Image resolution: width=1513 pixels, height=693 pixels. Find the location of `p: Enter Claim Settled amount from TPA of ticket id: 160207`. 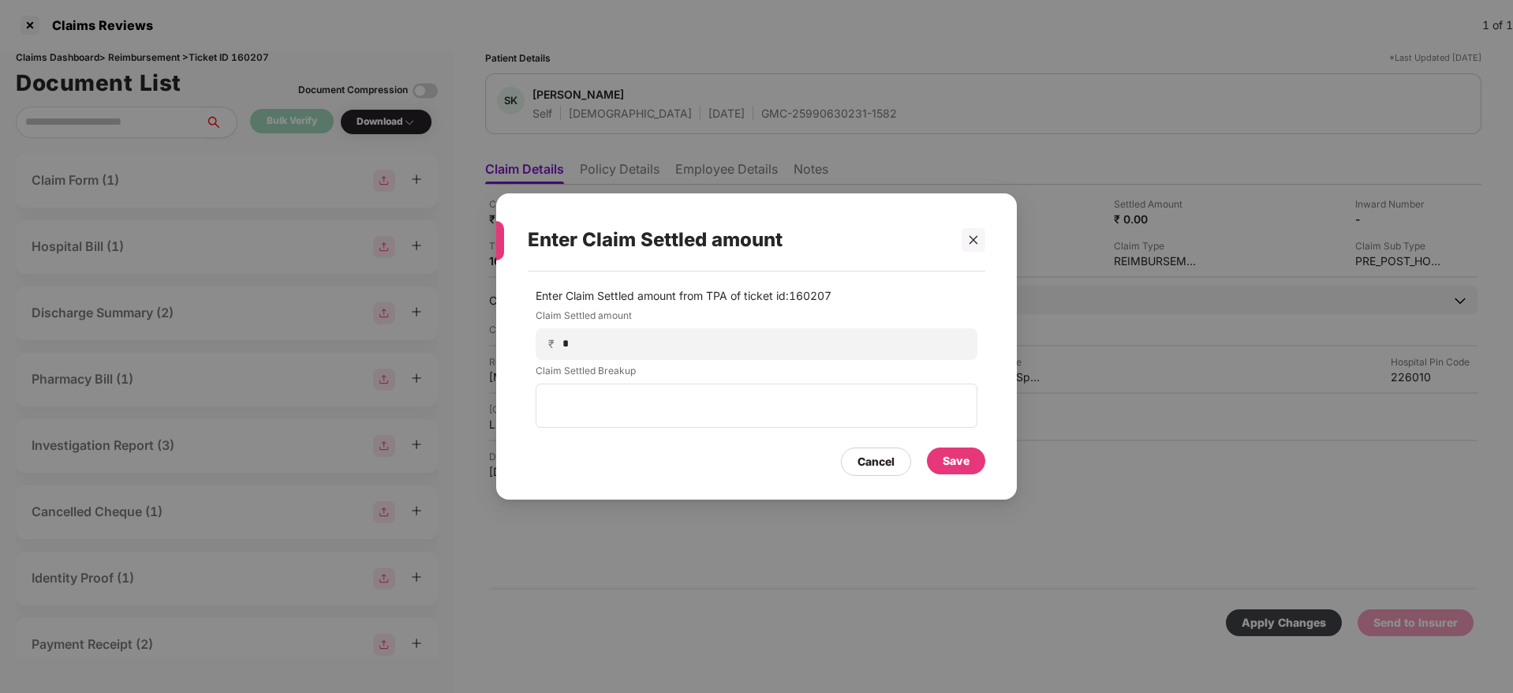

p: Enter Claim Settled amount from TPA of ticket id: 160207 is located at coordinates (756, 296).